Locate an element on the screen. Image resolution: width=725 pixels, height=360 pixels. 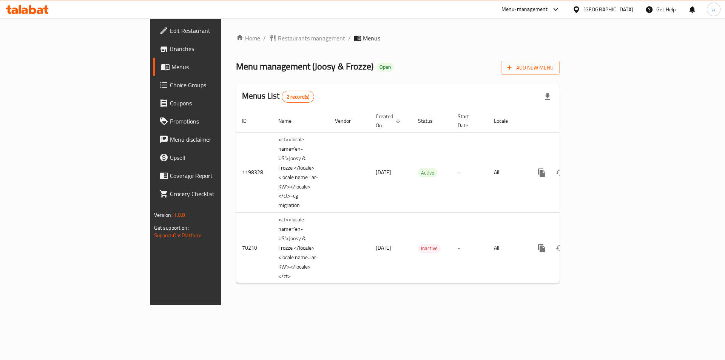
a: Upsell is located at coordinates (212, 158).